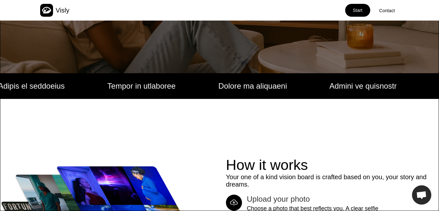  What do you see at coordinates (357, 10) in the screenshot?
I see `button: Start` at bounding box center [357, 10].